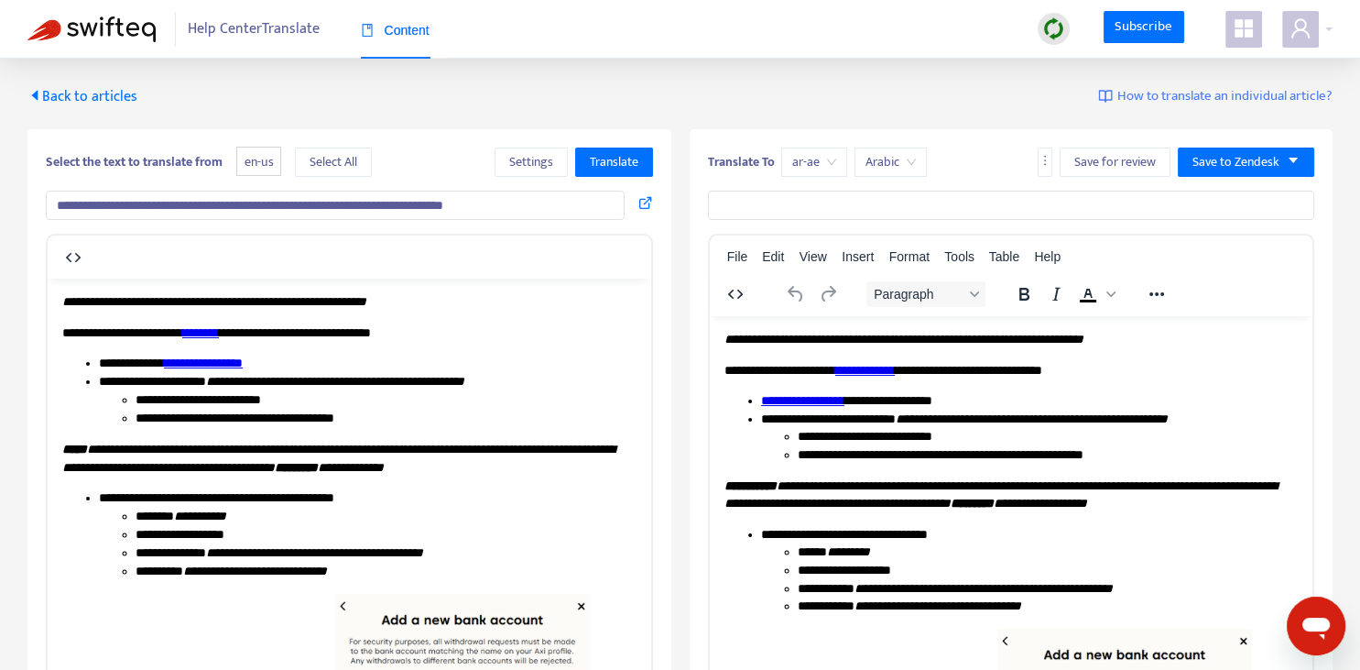  What do you see at coordinates (1047, 256) in the screenshot?
I see `span: Help` at bounding box center [1047, 256].